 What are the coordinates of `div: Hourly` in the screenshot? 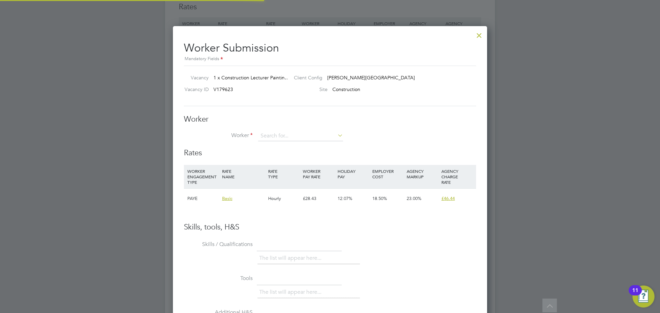 It's located at (283, 199).